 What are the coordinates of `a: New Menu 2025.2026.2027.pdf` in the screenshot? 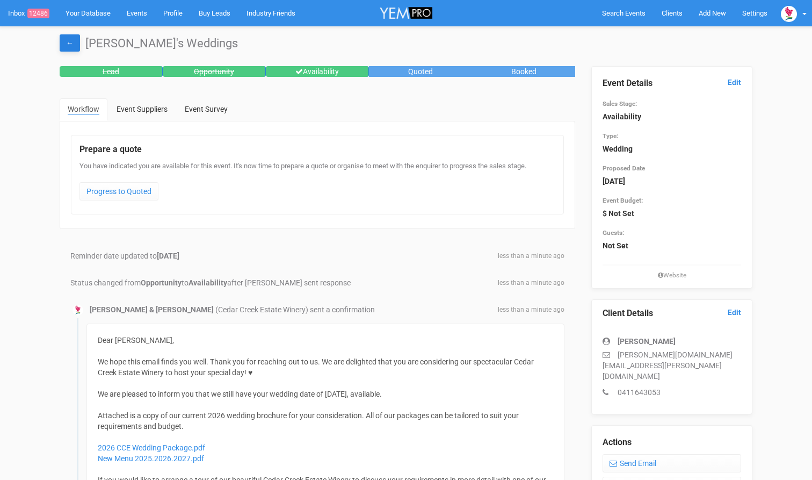 It's located at (151, 458).